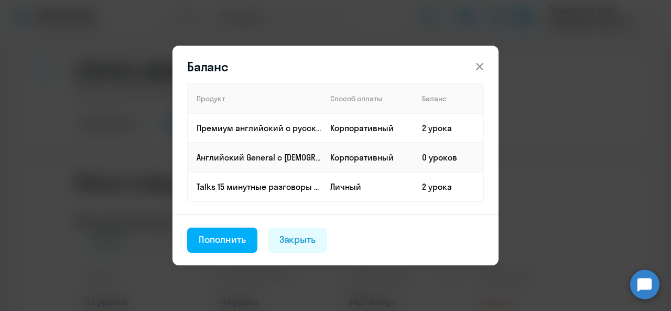 This screenshot has height=311, width=671. Describe the element at coordinates (298, 239) in the screenshot. I see `div: Закрыть` at that location.